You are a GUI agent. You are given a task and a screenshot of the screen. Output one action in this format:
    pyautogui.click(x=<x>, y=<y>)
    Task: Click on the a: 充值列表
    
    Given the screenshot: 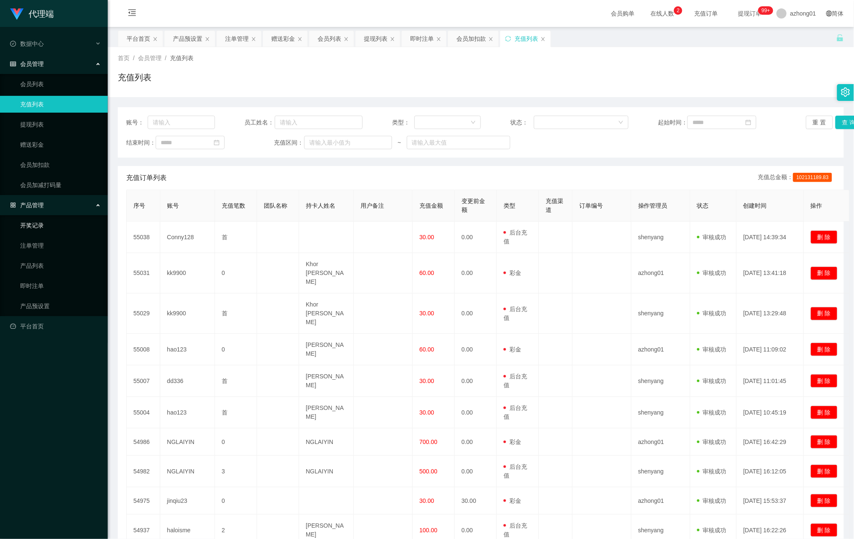 What is the action you would take?
    pyautogui.click(x=61, y=104)
    